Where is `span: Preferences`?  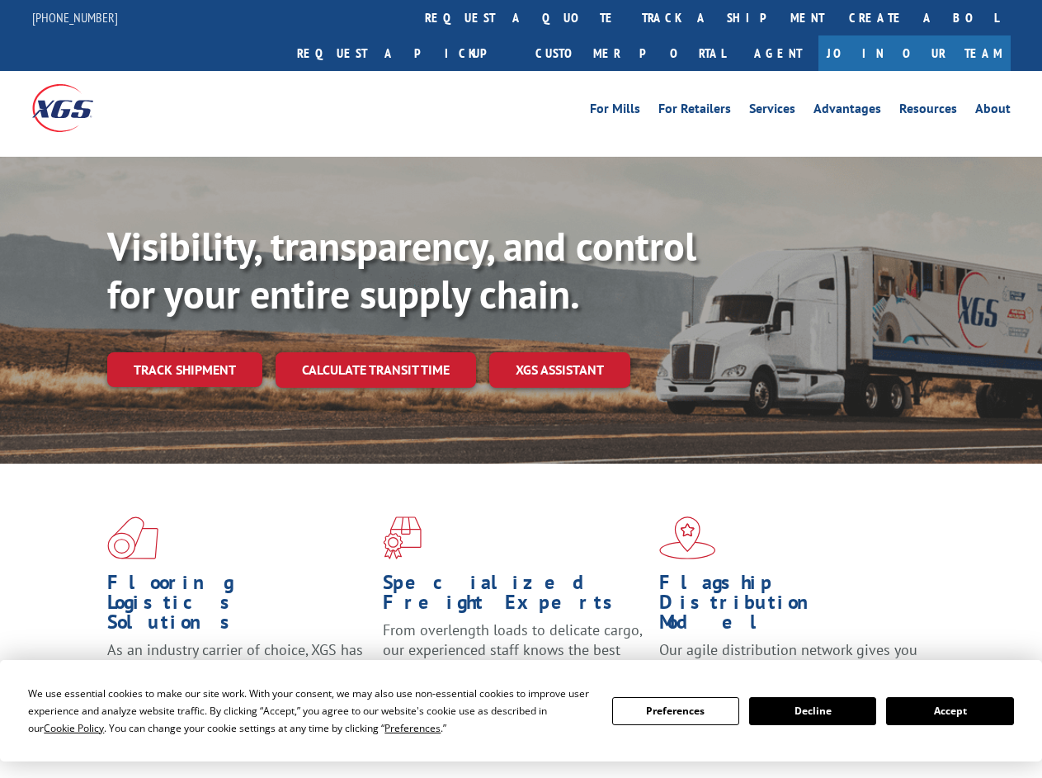 span: Preferences is located at coordinates (412, 728).